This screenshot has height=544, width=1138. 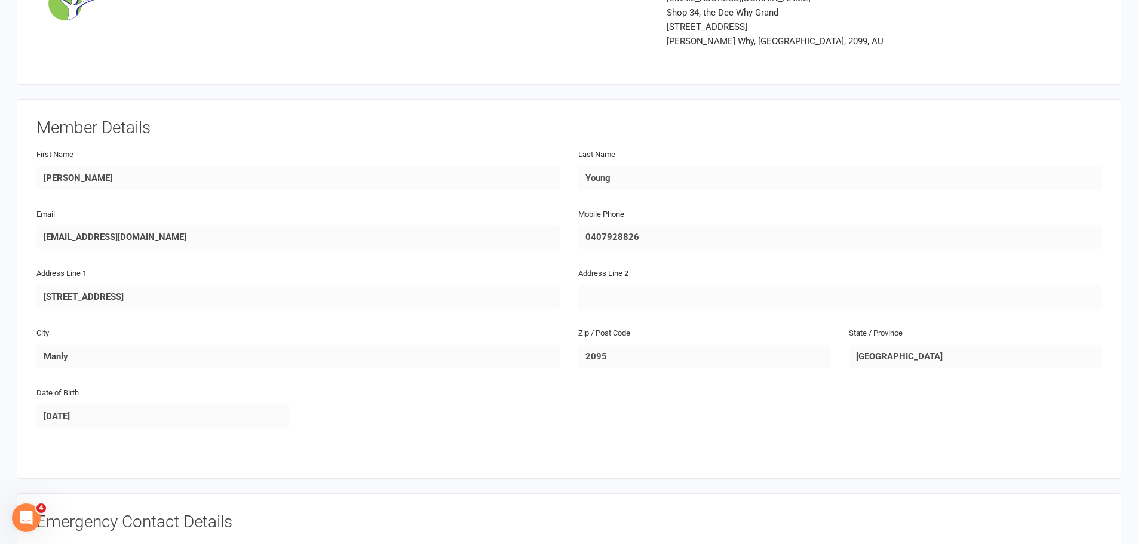 What do you see at coordinates (41, 508) in the screenshot?
I see `span: 4` at bounding box center [41, 508].